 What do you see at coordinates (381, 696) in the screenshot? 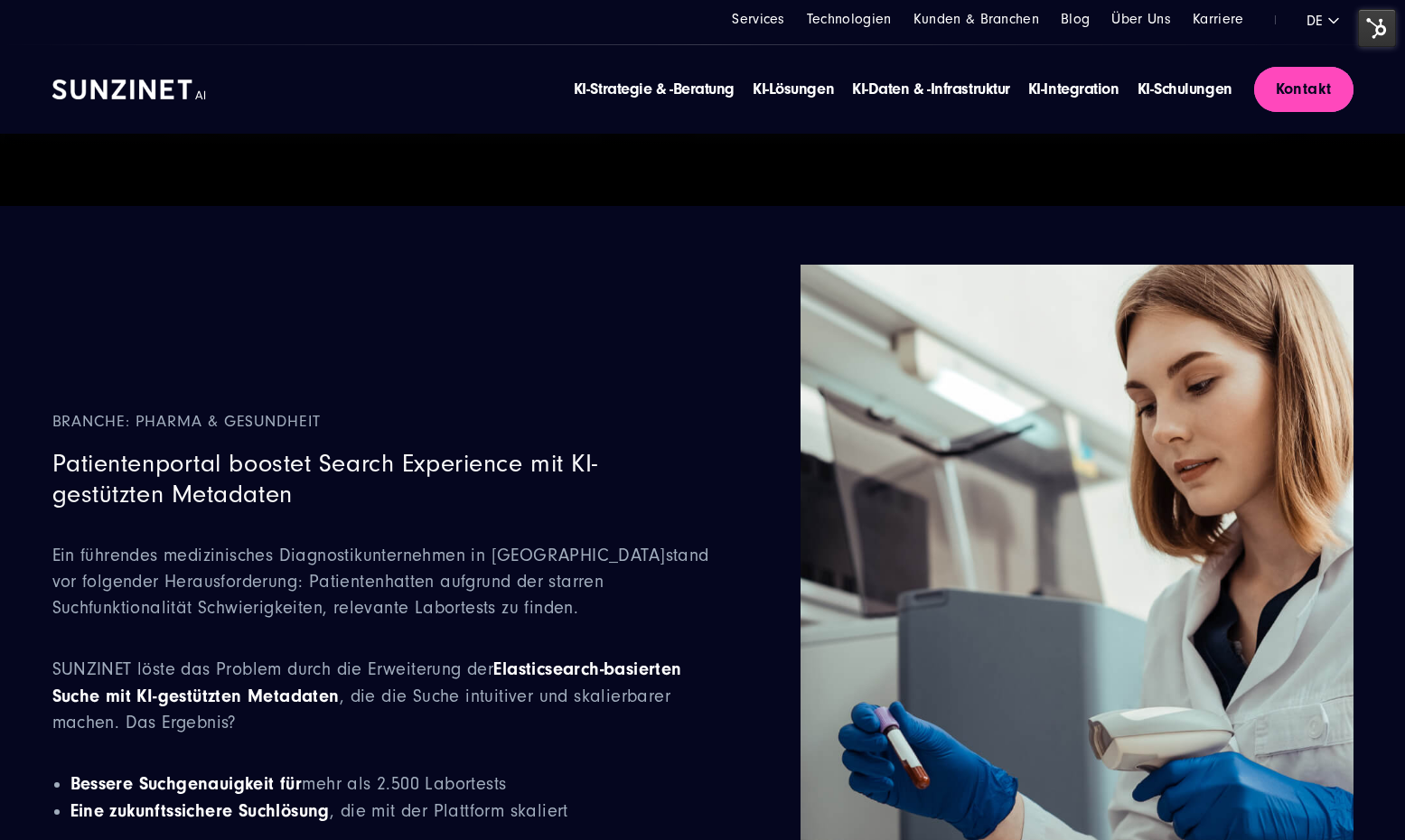
I see `p: SUNZINET löste das Problem durch die Erweiterung der , die die Suche intuitiver und skalierbarer ...` at bounding box center [381, 696].